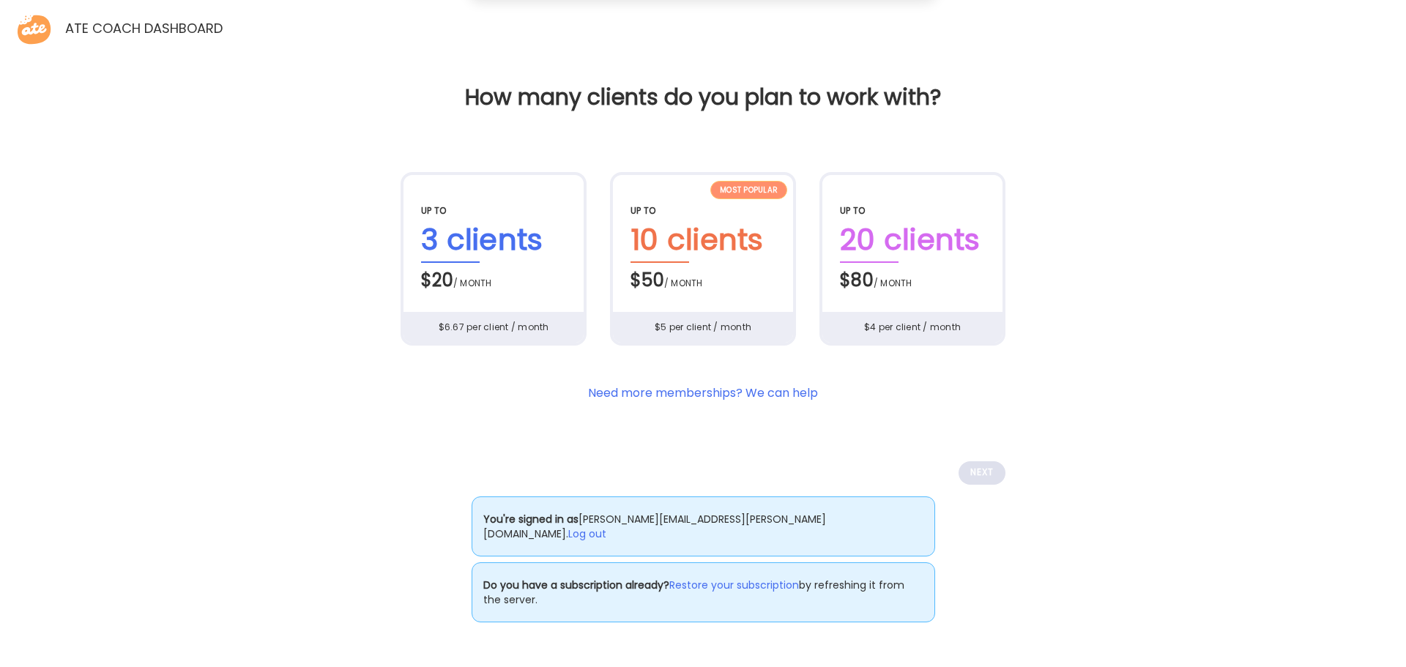 The width and height of the screenshot is (1406, 667). Describe the element at coordinates (494, 278) in the screenshot. I see `div: $20` at that location.